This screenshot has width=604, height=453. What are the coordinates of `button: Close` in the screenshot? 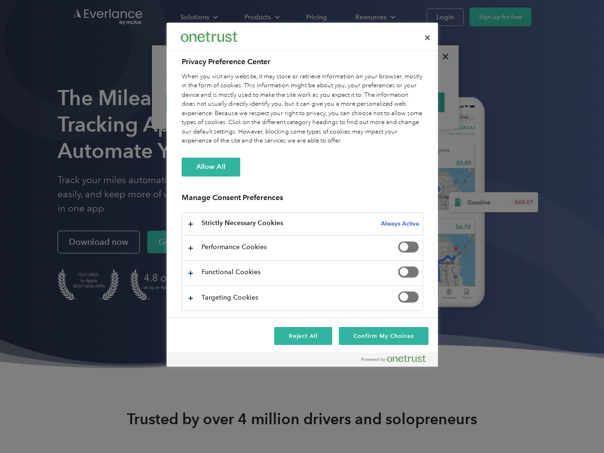 It's located at (428, 38).